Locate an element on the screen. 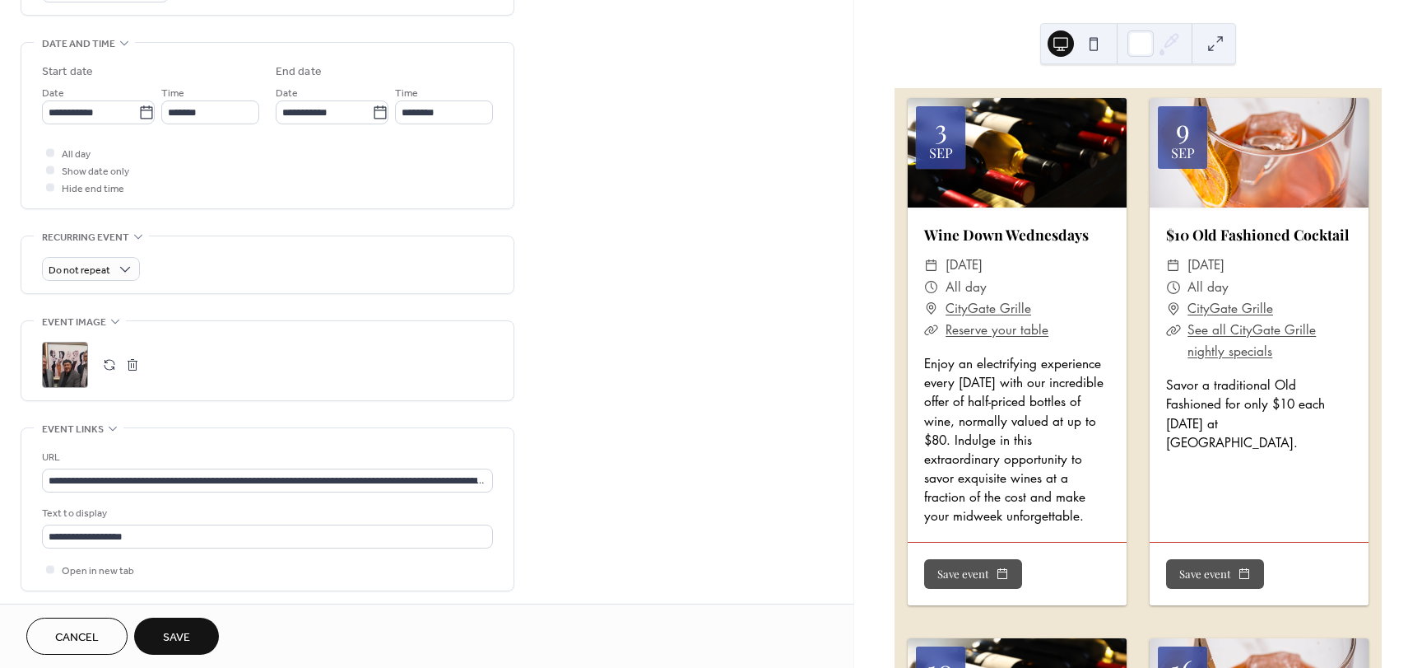  div: URL is located at coordinates (266, 457).